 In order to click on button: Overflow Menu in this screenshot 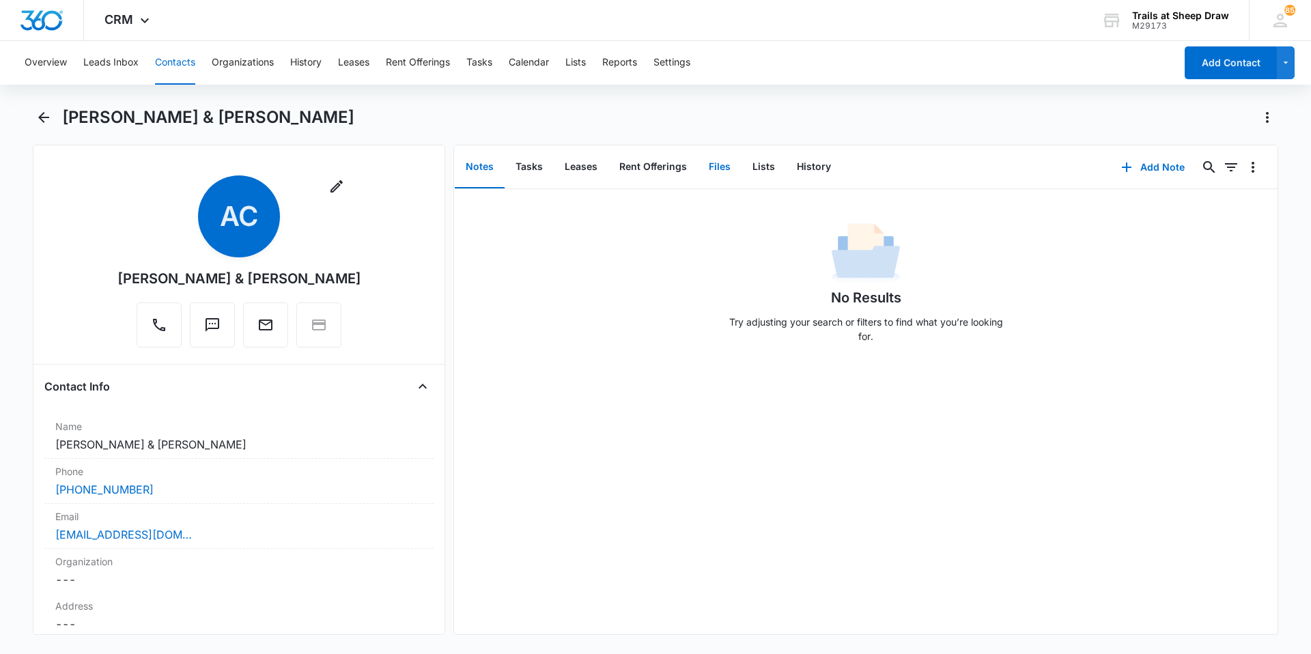, I will do `click(1253, 167)`.